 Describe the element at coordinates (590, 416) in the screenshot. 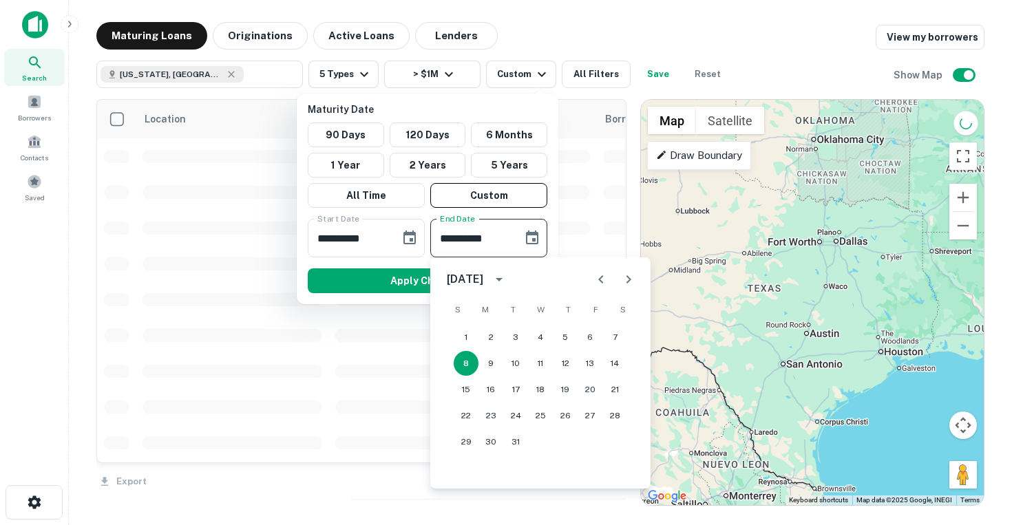

I see `button: 27` at that location.